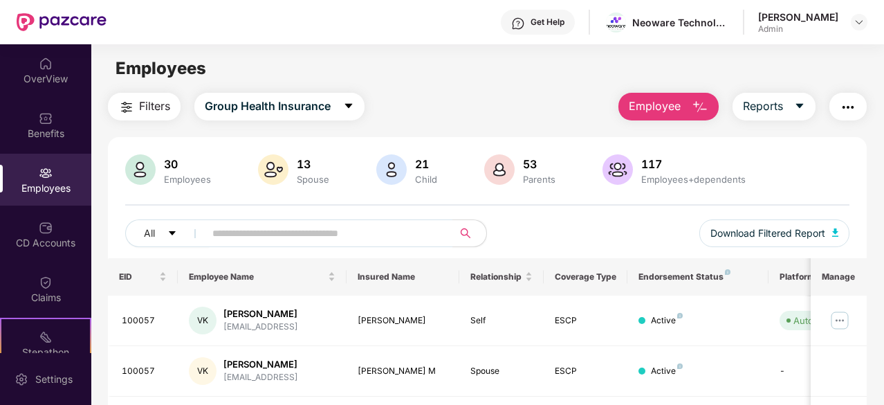 Image resolution: width=884 pixels, height=405 pixels. What do you see at coordinates (187, 164) in the screenshot?
I see `div: 30` at bounding box center [187, 164].